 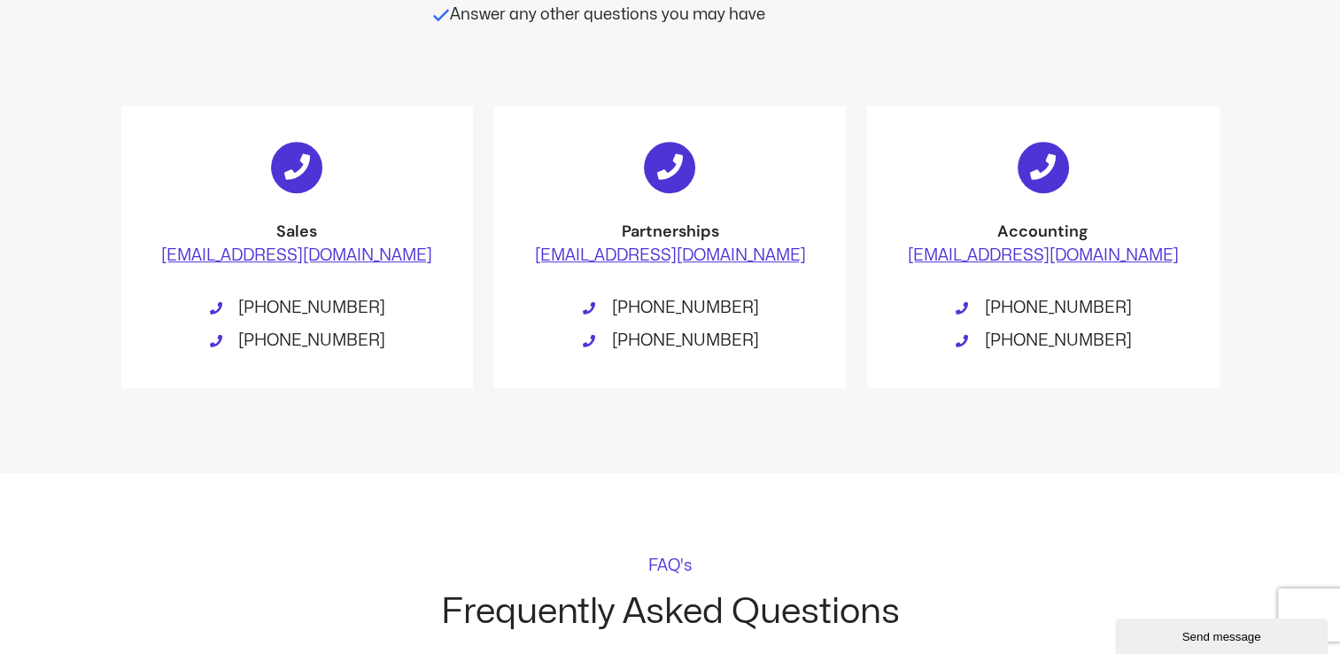 I want to click on div: Send message, so click(x=106, y=21).